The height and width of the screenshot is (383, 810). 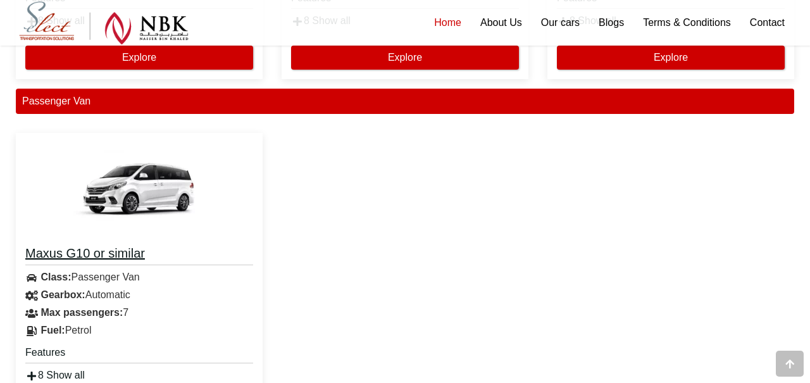 What do you see at coordinates (82, 312) in the screenshot?
I see `strong: Max passengers:` at bounding box center [82, 312].